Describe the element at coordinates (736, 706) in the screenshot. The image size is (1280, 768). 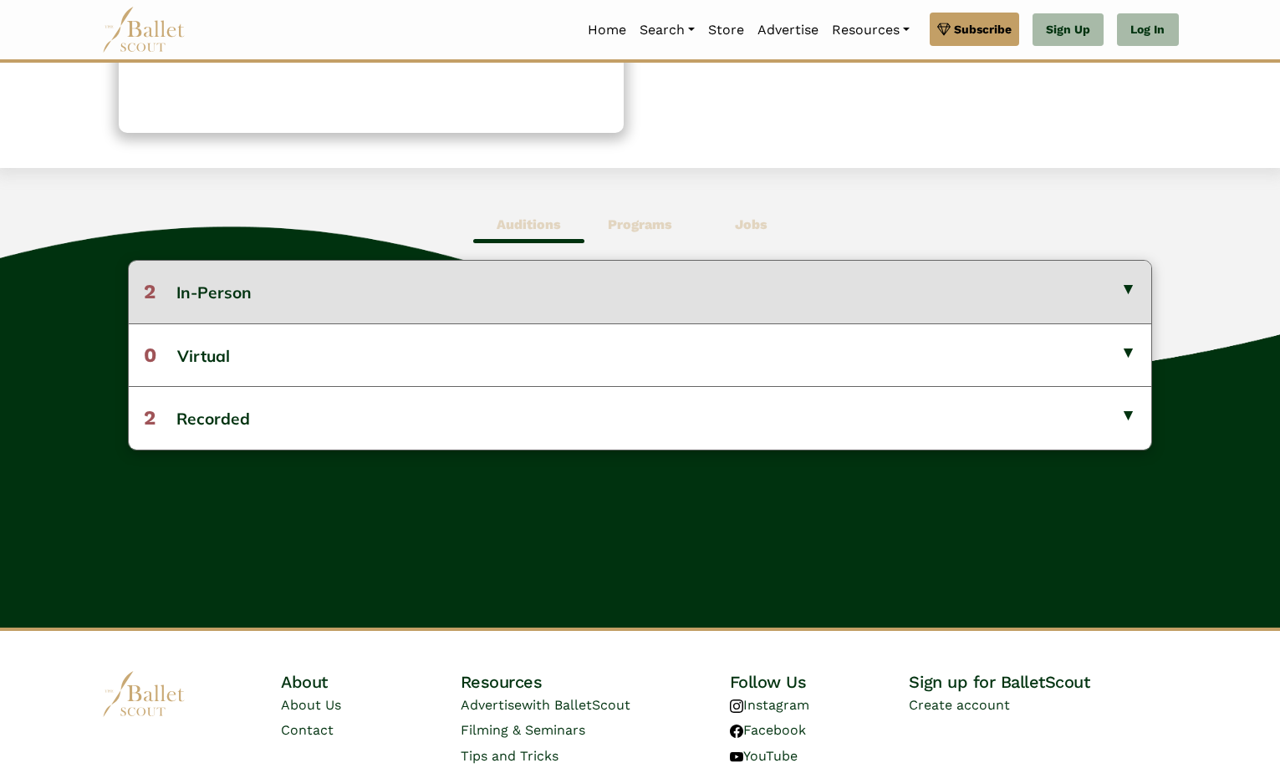
I see `img: instagram logo` at that location.